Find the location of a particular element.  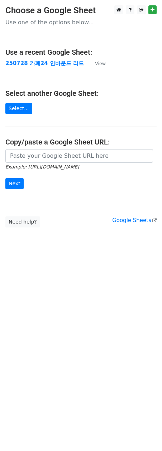

p: Use one of the options below... is located at coordinates (81, 22).